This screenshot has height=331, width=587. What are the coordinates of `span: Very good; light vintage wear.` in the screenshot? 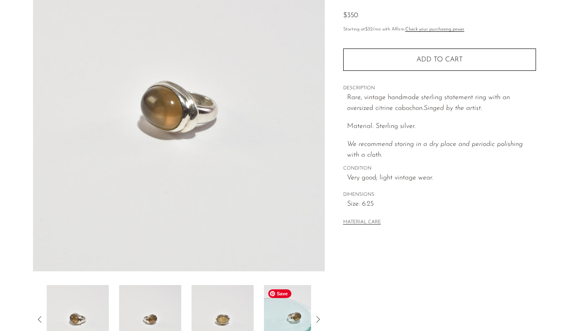 It's located at (442, 178).